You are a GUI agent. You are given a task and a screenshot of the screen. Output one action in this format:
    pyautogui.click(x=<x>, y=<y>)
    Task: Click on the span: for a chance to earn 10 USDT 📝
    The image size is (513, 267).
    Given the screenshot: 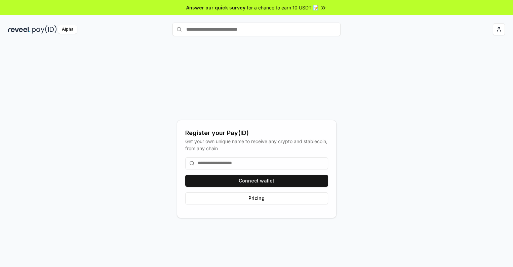 What is the action you would take?
    pyautogui.click(x=283, y=7)
    